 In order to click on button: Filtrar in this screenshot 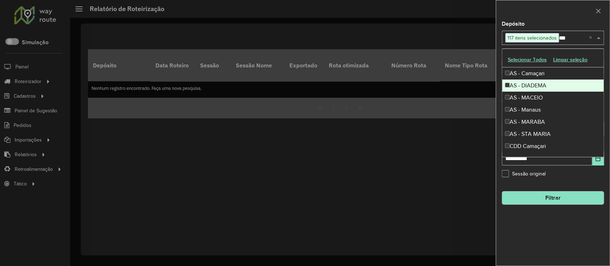, I will do `click(553, 198)`.